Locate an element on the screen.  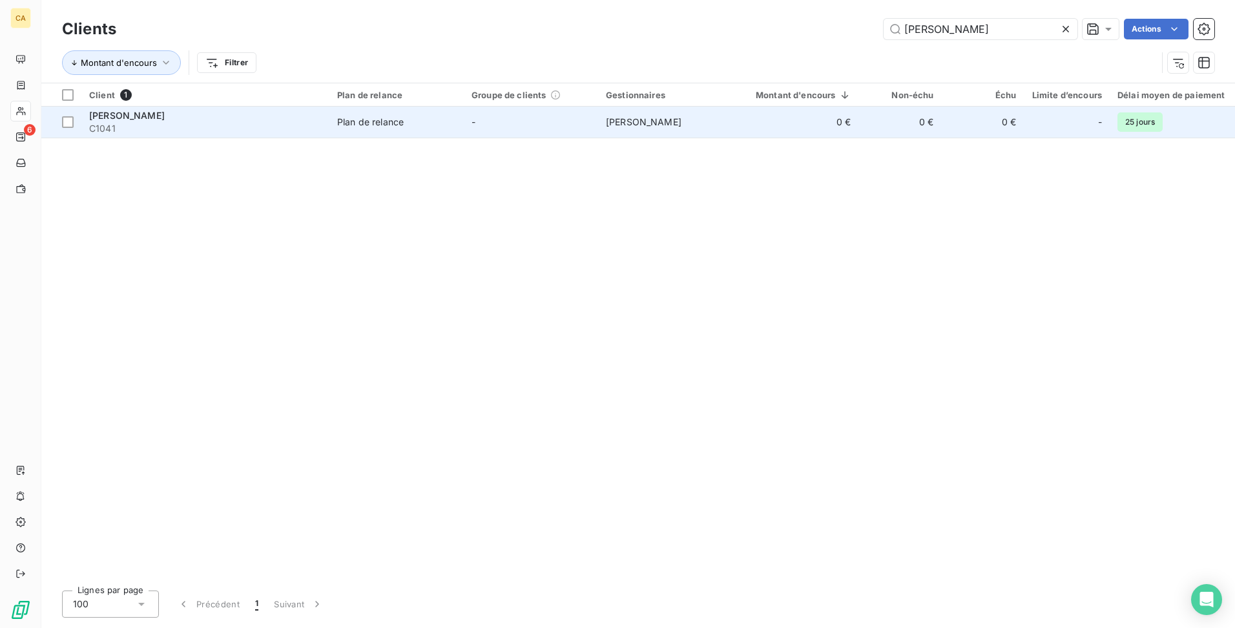
button: Filtrer is located at coordinates (227, 63).